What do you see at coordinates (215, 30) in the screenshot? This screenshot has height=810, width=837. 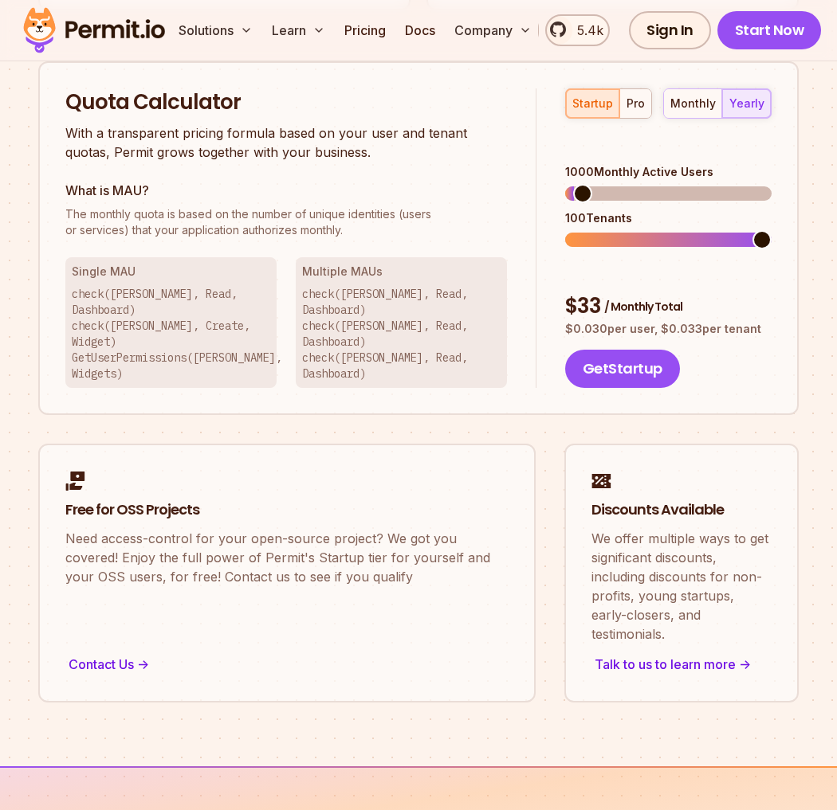 I see `button: Solutions` at bounding box center [215, 30].